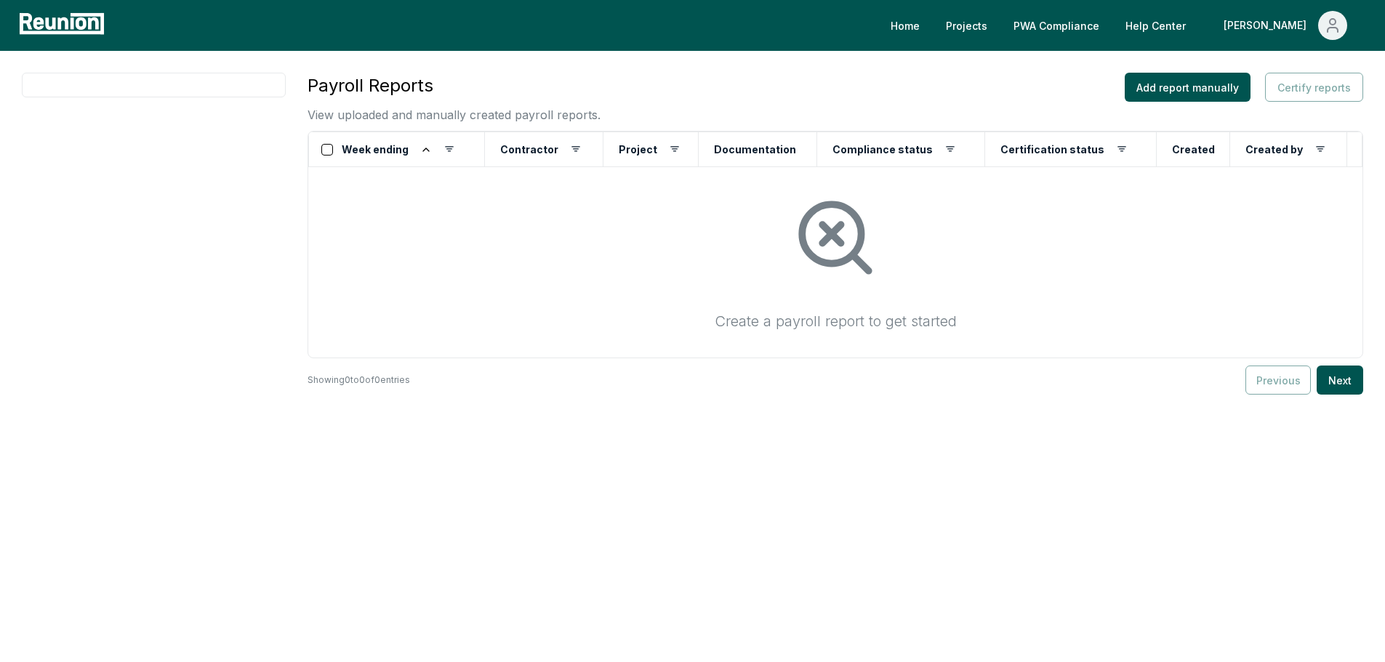  Describe the element at coordinates (454, 115) in the screenshot. I see `p: View uploaded and manually created payroll reports.` at that location.